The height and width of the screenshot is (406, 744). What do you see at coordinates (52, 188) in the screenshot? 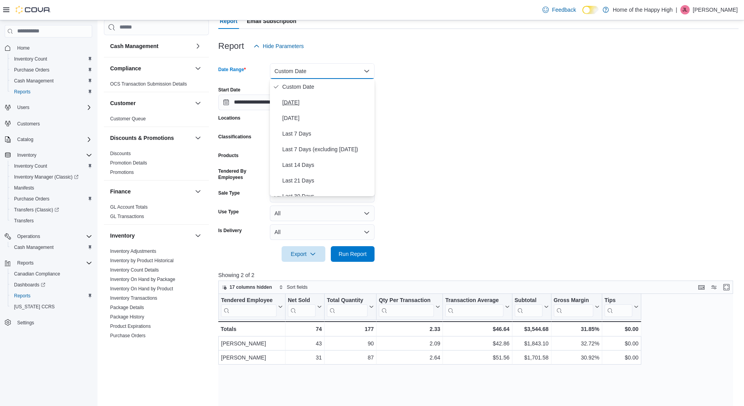
I see `span: Manifests` at bounding box center [52, 188].